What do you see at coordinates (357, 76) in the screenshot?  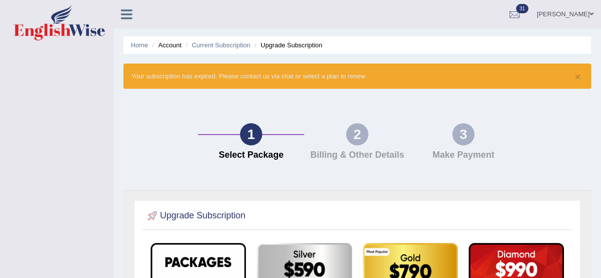 I see `div: Your subscription has expired. Please contact us via chat or select a plan to renew` at bounding box center [357, 76].